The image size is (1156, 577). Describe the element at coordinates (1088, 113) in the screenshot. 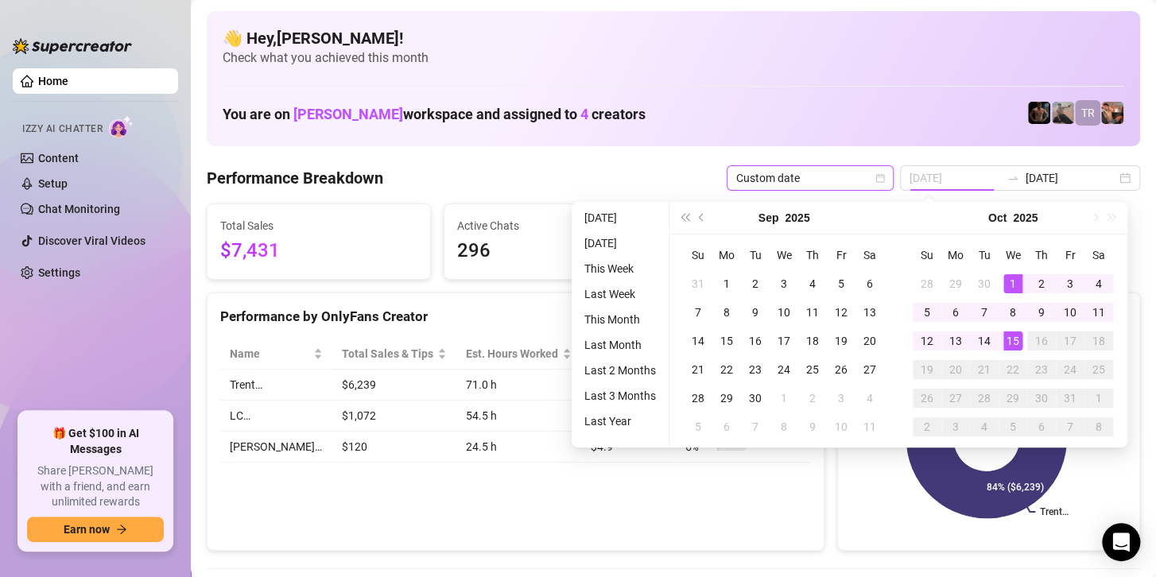

I see `span: TR` at that location.